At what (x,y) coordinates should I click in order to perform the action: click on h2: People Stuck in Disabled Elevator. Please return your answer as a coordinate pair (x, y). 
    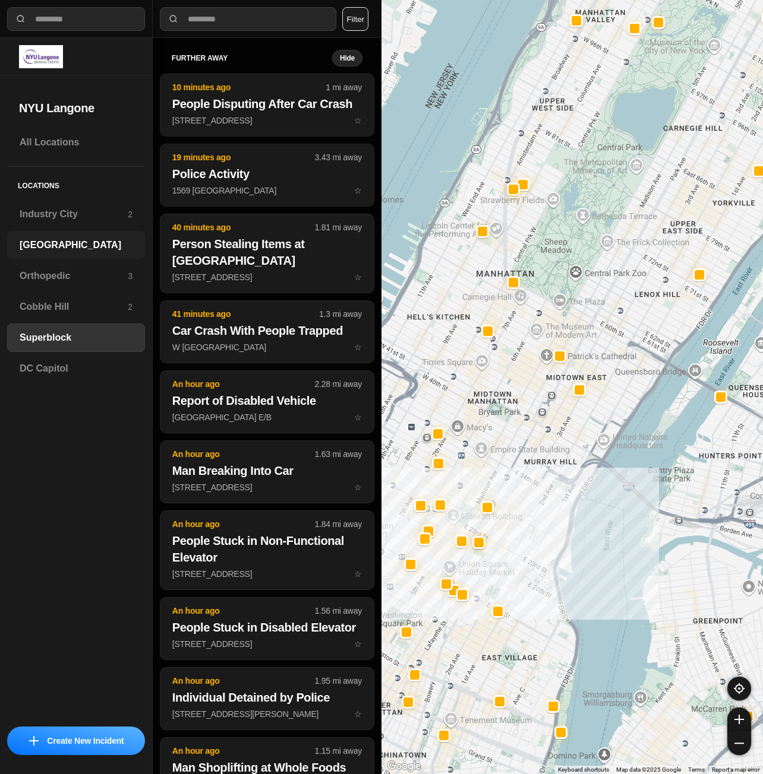
    Looking at the image, I should click on (267, 628).